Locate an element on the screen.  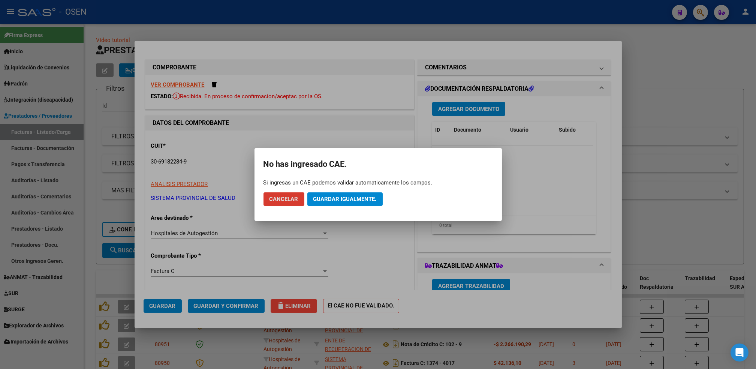
div: Si ingresas un CAE podemos validar automaticamente los campos. is located at coordinates (378, 182).